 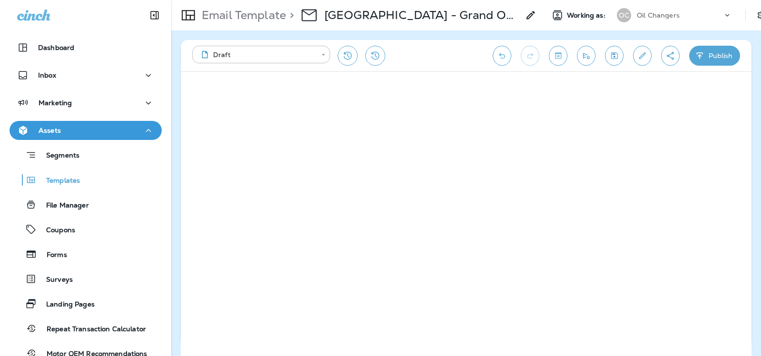 What do you see at coordinates (86, 254) in the screenshot?
I see `button: Forms` at bounding box center [86, 254].